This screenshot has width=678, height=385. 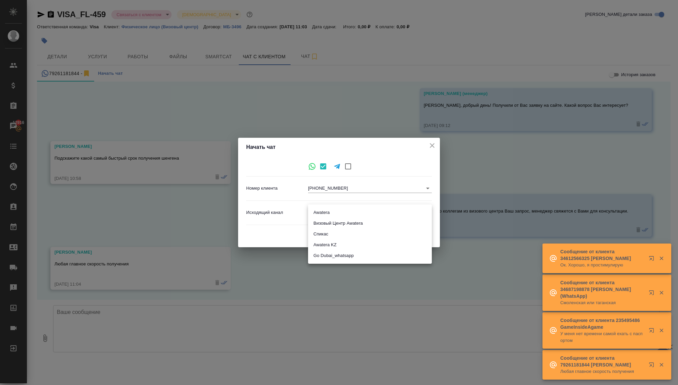 What do you see at coordinates (370, 245) in the screenshot?
I see `li: Awatera KZ` at bounding box center [370, 245].